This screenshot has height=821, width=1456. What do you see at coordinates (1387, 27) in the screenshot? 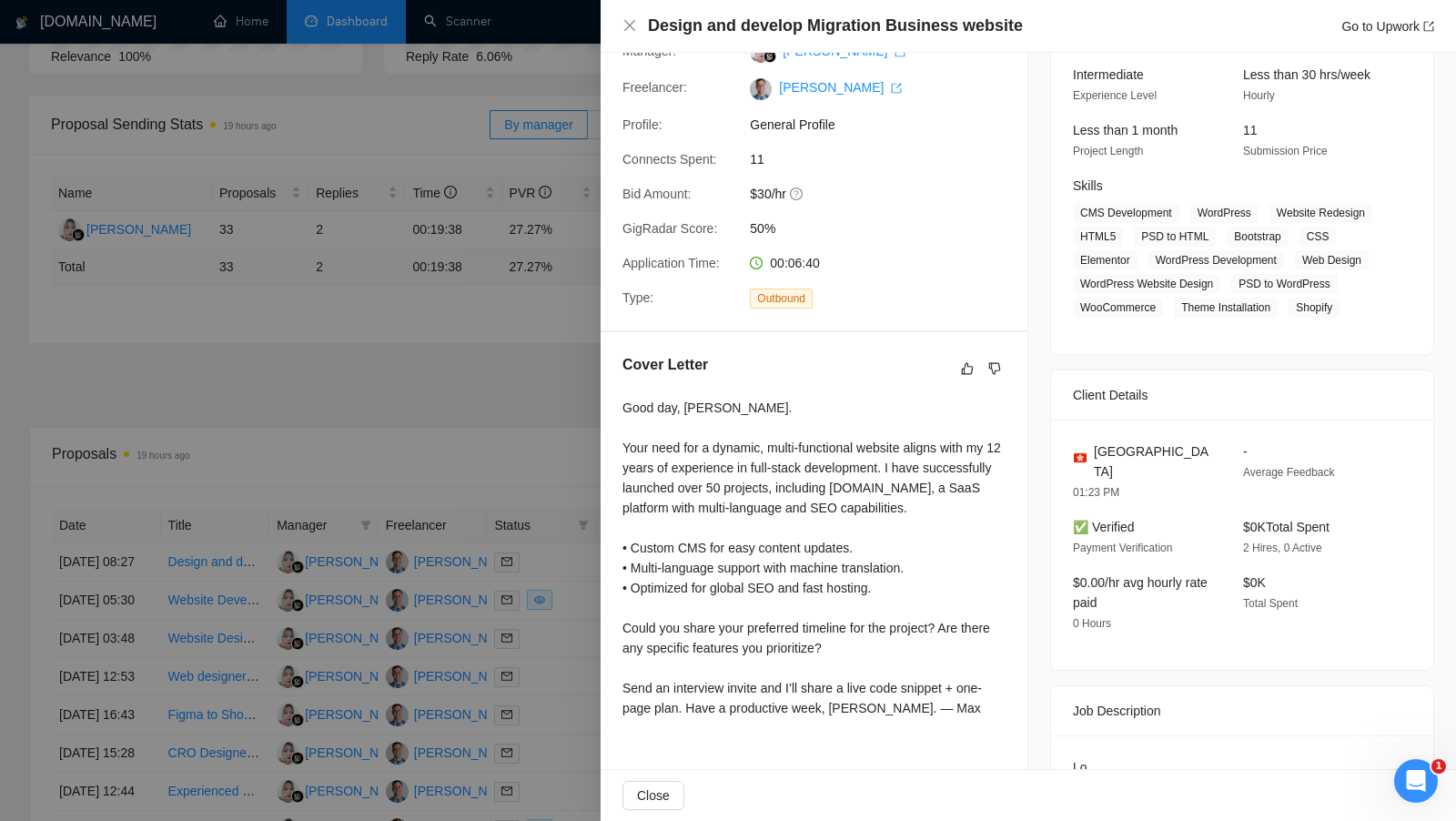
I see `a: Go to Upworkexport` at bounding box center [1387, 27].